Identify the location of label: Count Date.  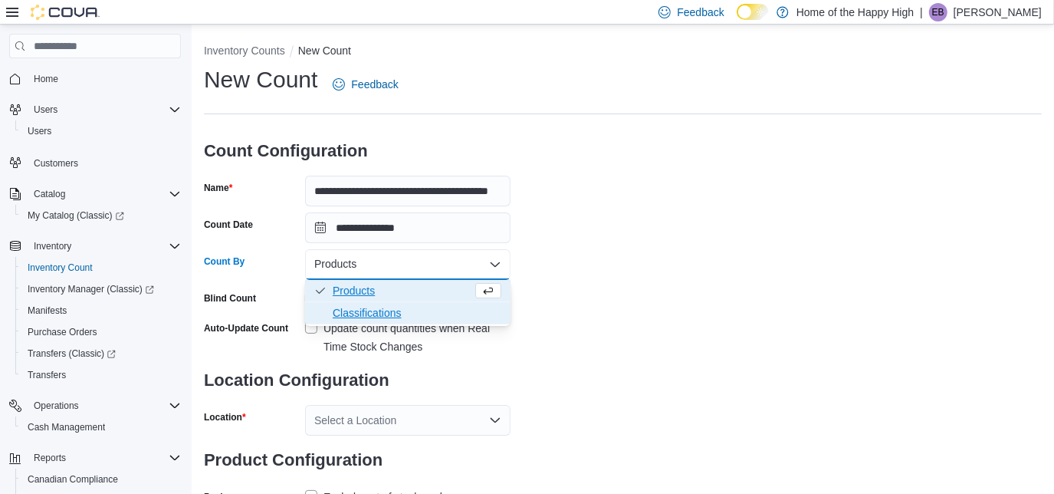
(228, 225).